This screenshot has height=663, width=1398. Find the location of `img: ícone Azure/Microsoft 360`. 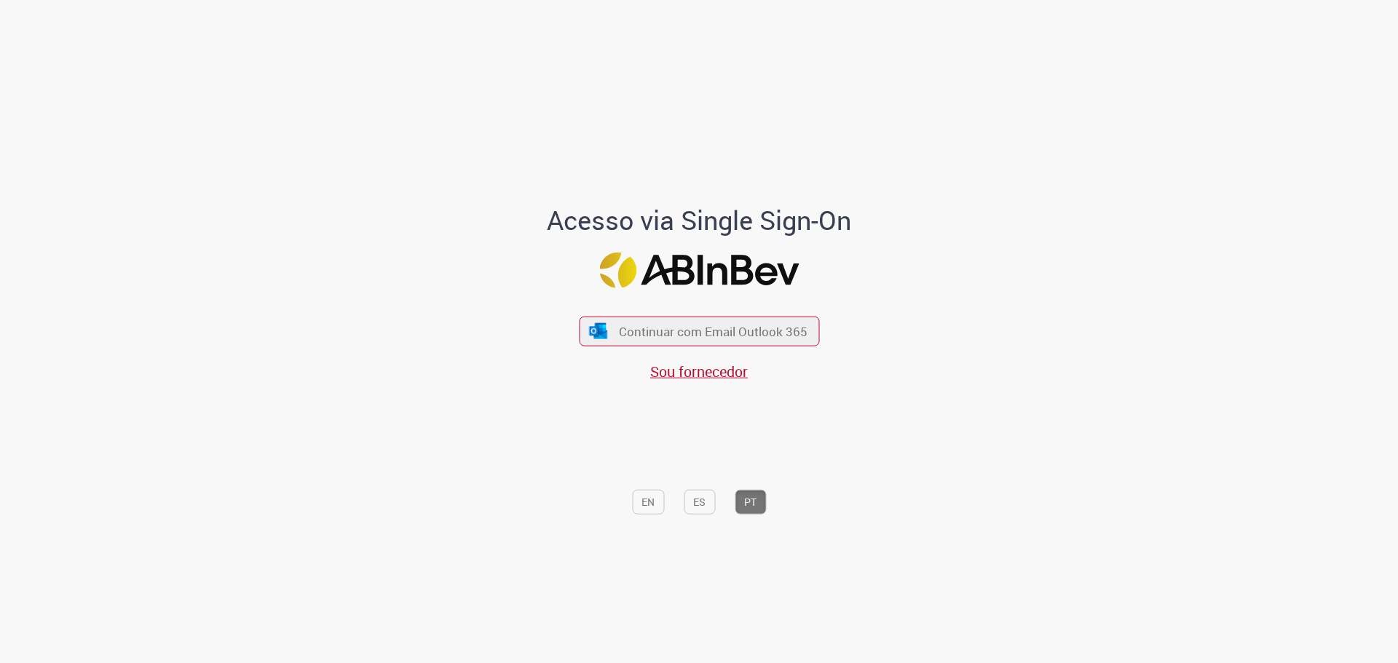

img: ícone Azure/Microsoft 360 is located at coordinates (598, 331).